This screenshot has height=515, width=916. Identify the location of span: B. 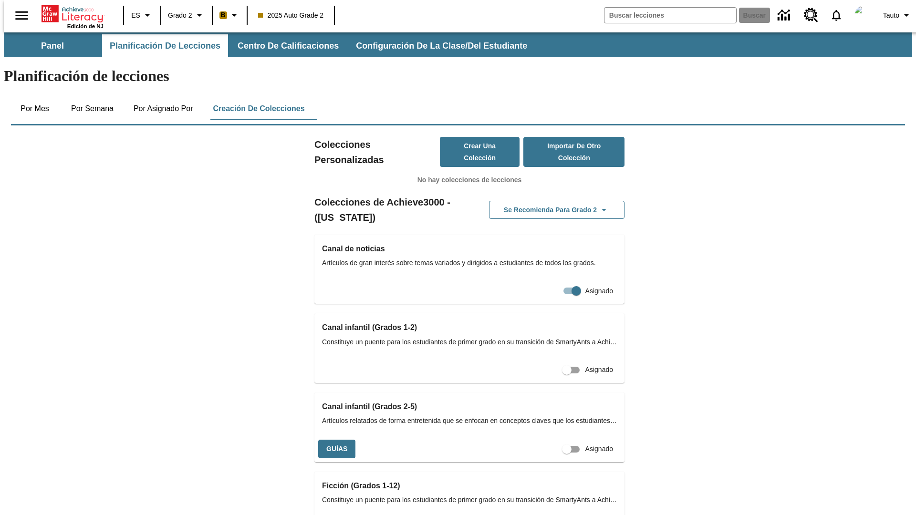
(223, 15).